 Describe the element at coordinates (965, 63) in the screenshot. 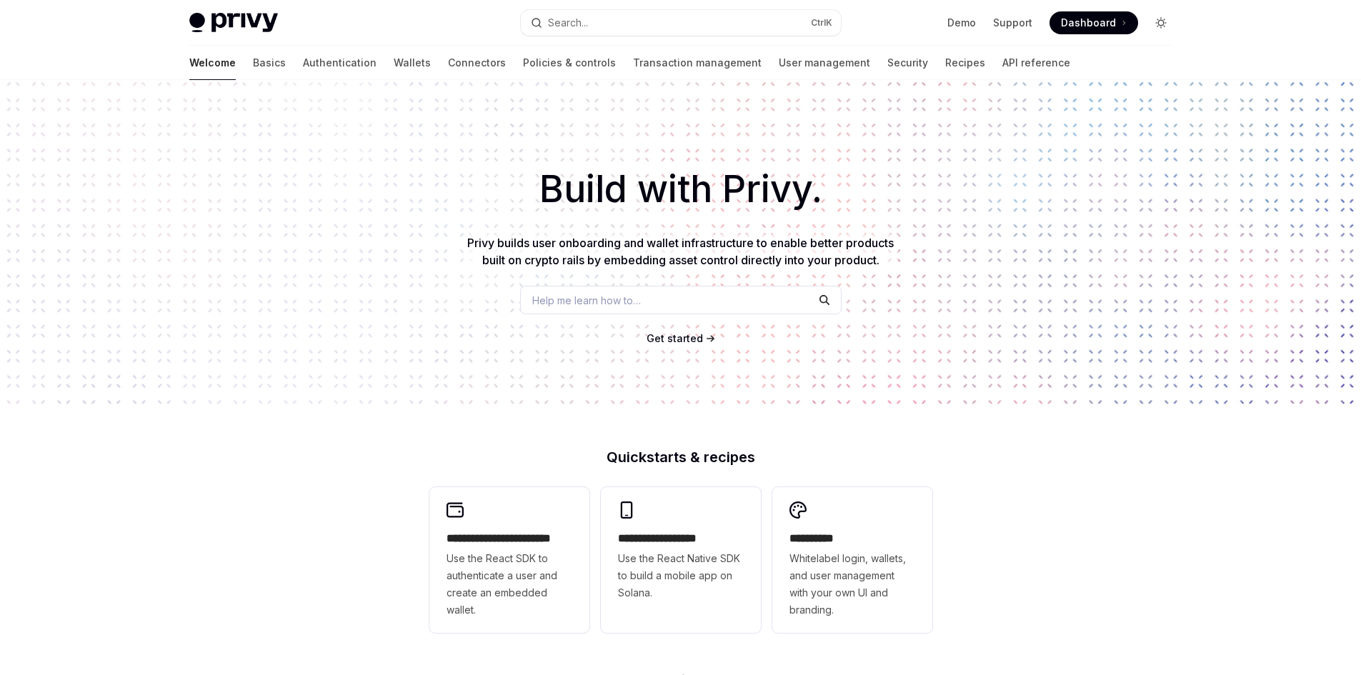

I see `a: Recipes` at that location.